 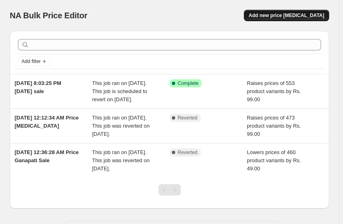 I want to click on button: Add filter, so click(x=34, y=61).